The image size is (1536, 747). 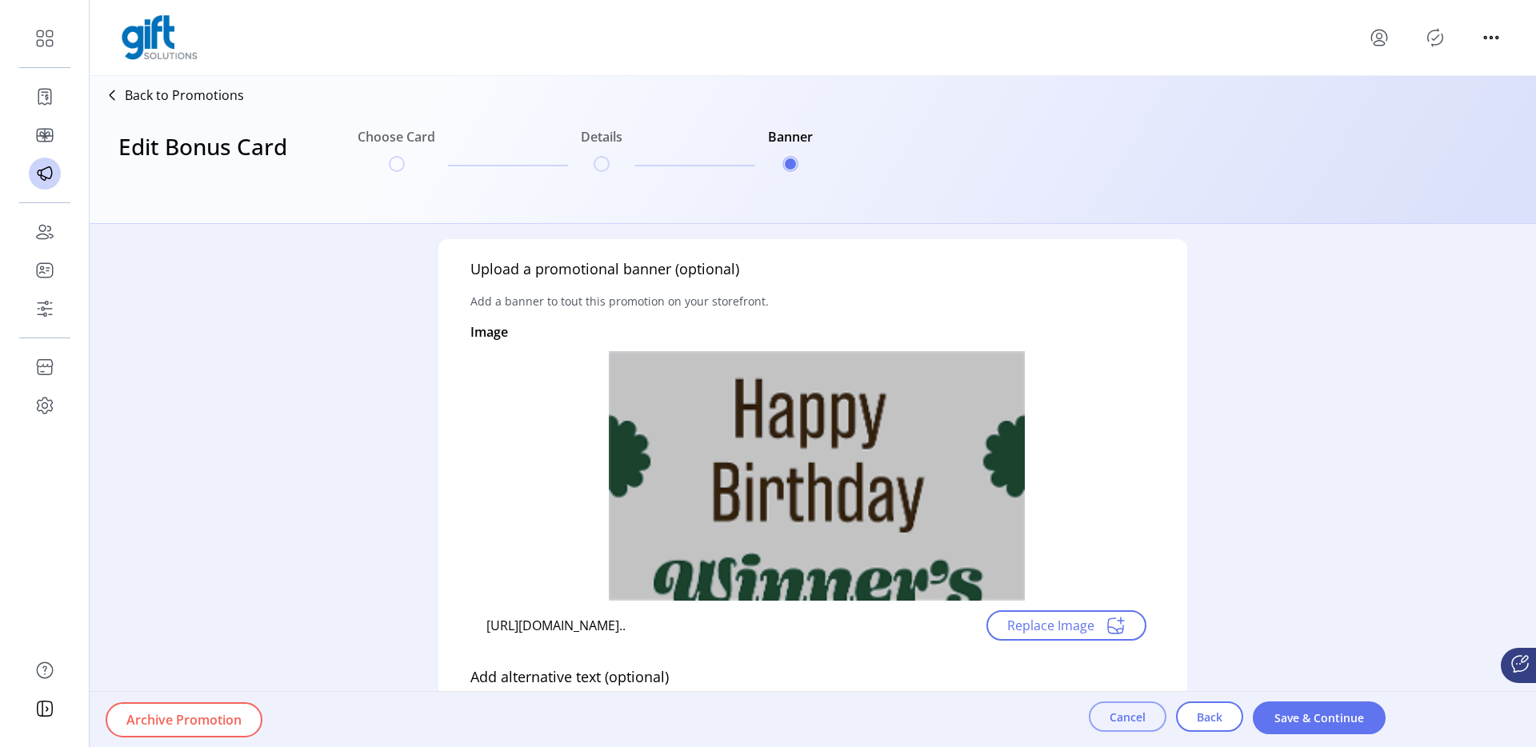 I want to click on span: Save & Continue, so click(x=1319, y=718).